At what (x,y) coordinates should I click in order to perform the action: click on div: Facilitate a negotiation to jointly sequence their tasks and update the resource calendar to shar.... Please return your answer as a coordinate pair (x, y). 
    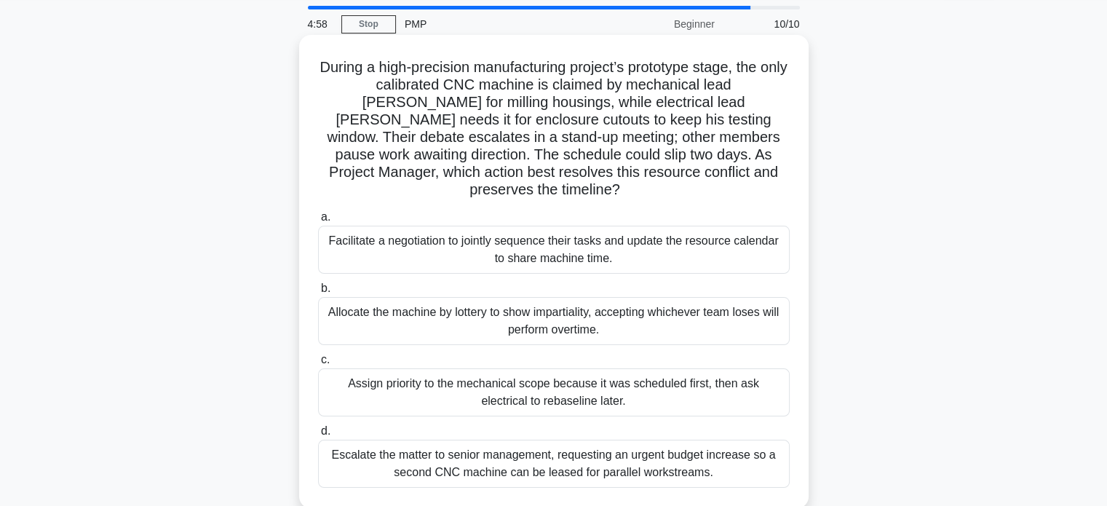
    Looking at the image, I should click on (554, 250).